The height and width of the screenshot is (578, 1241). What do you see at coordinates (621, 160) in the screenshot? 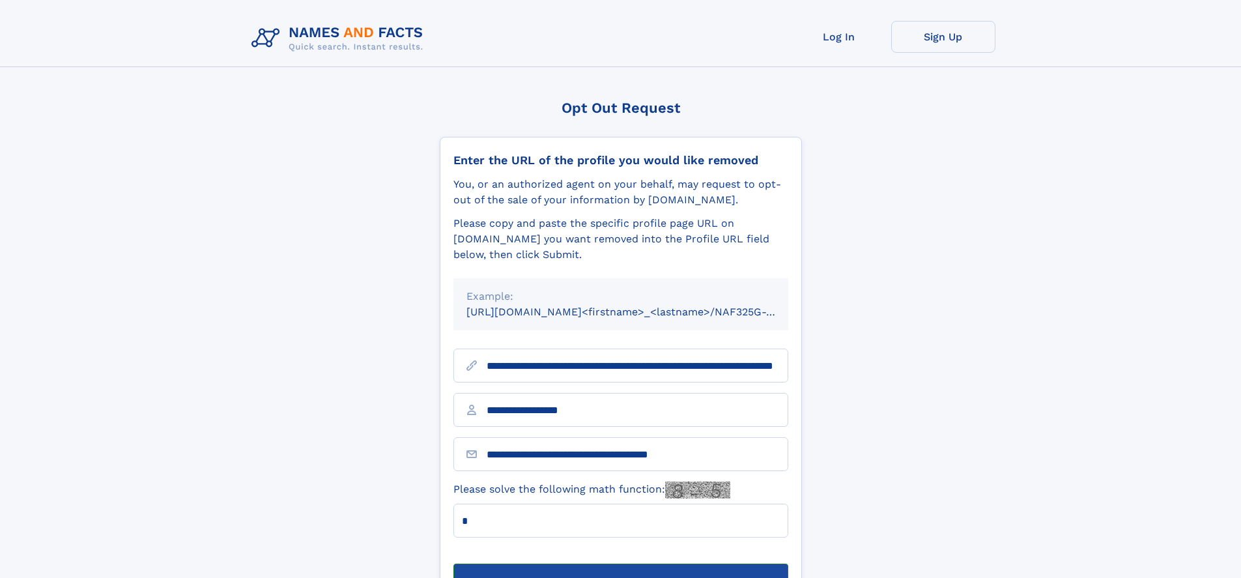
I see `div: Enter the URL of the profile you would like removed` at bounding box center [621, 160].